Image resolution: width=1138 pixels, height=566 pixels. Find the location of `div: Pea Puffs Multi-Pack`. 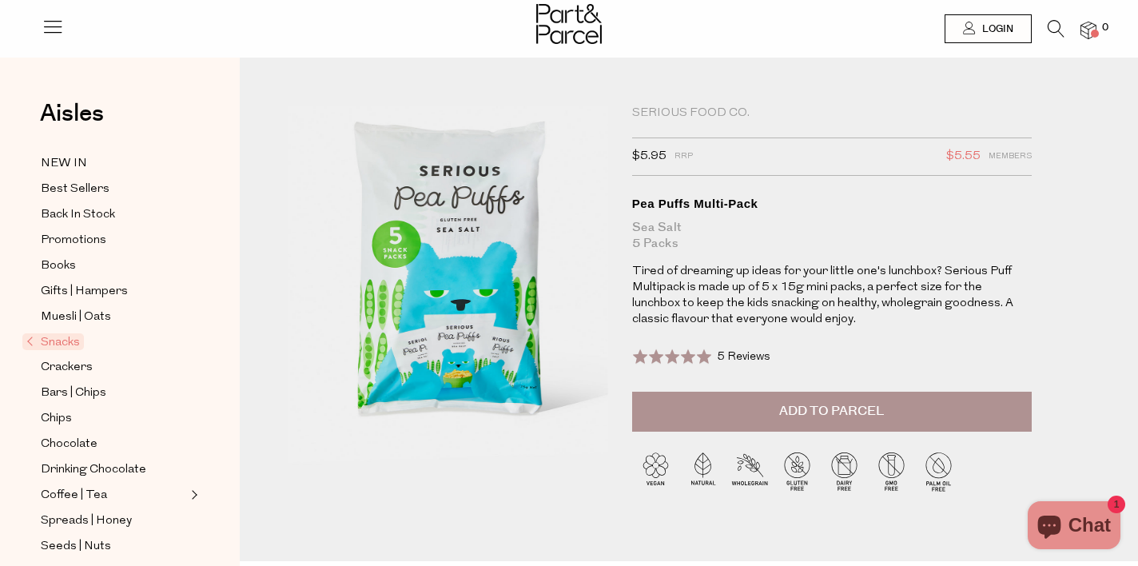

div: Pea Puffs Multi-Pack is located at coordinates (832, 204).